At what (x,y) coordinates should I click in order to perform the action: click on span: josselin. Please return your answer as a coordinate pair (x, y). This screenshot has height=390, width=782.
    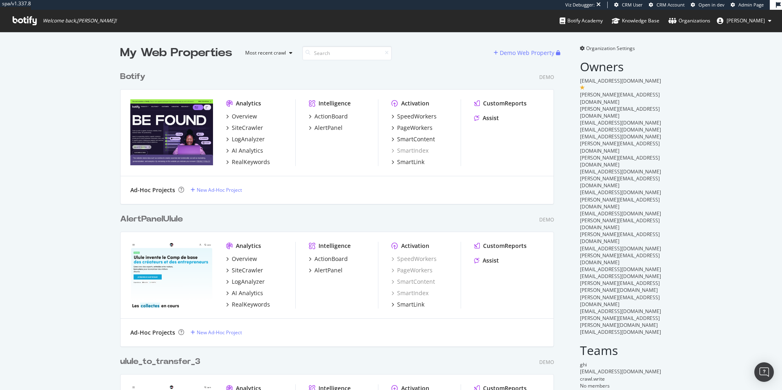
    Looking at the image, I should click on (746, 20).